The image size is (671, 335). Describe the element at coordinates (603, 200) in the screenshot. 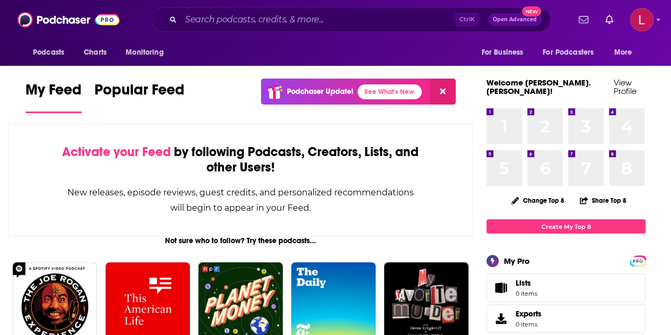

I see `button: Share Top 8` at that location.